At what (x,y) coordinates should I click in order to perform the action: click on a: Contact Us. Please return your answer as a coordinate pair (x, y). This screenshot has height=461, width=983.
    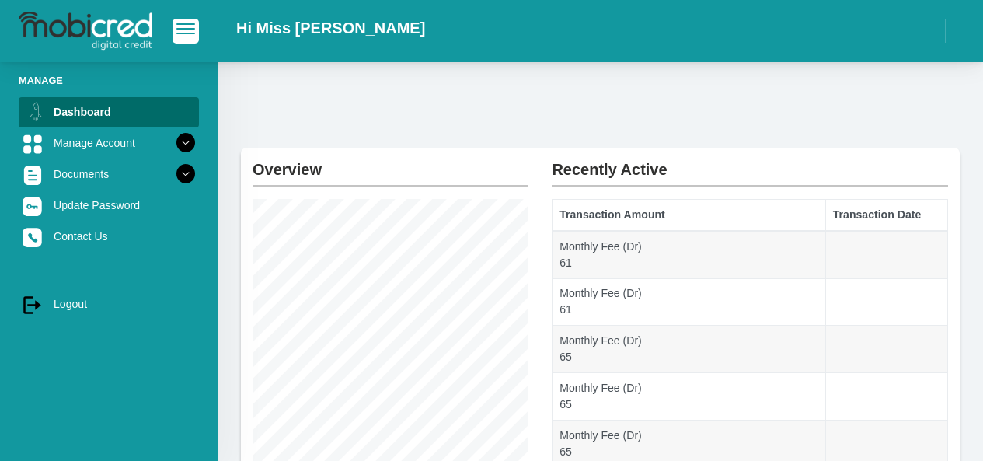
    Looking at the image, I should click on (109, 236).